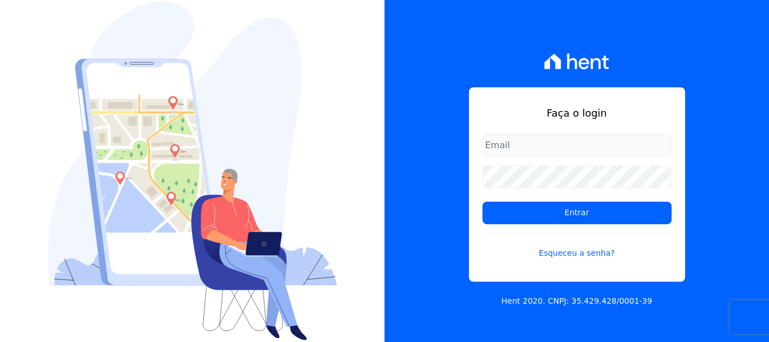 Image resolution: width=769 pixels, height=342 pixels. Describe the element at coordinates (577, 300) in the screenshot. I see `p: Hent 2020. CNPJ: 35.429.428/0001-39` at that location.